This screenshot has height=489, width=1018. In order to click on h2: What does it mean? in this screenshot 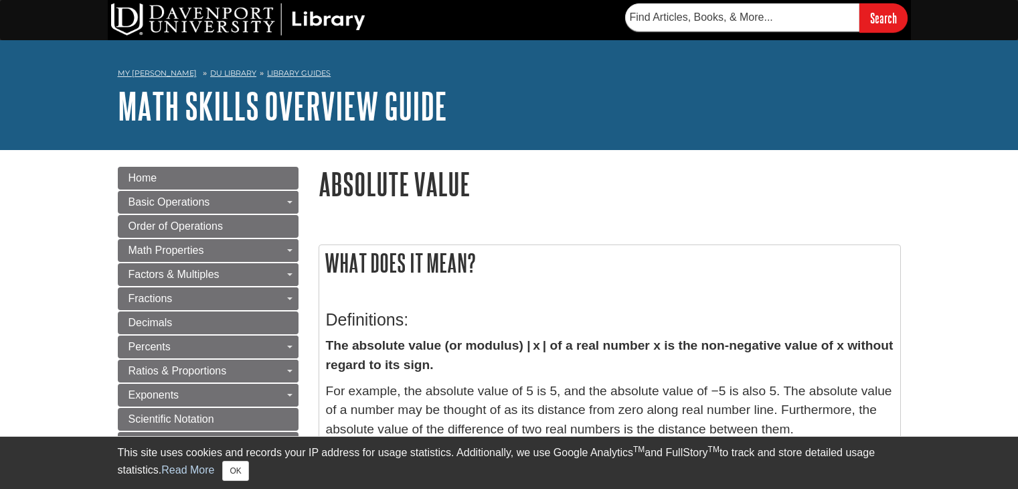, I will do `click(610, 262)`.